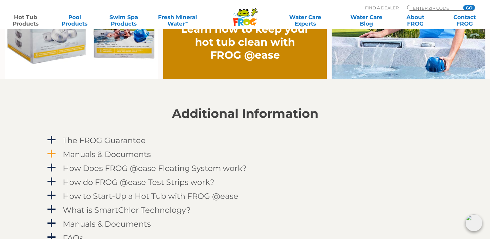 The height and width of the screenshot is (239, 490). I want to click on a: Water CareExperts, so click(305, 20).